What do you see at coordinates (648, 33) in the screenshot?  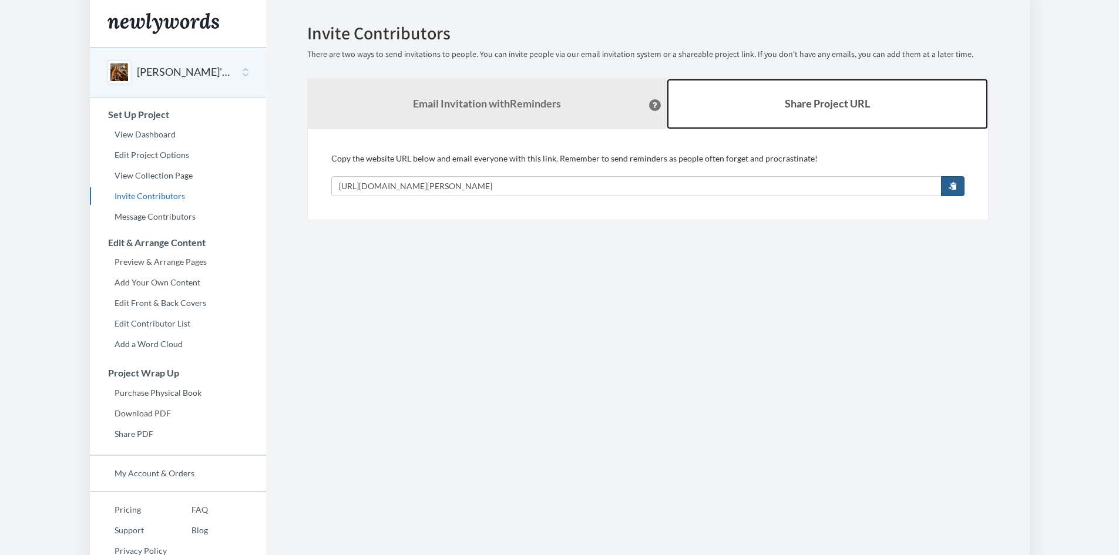 I see `h2: Invite Contributors` at bounding box center [648, 33].